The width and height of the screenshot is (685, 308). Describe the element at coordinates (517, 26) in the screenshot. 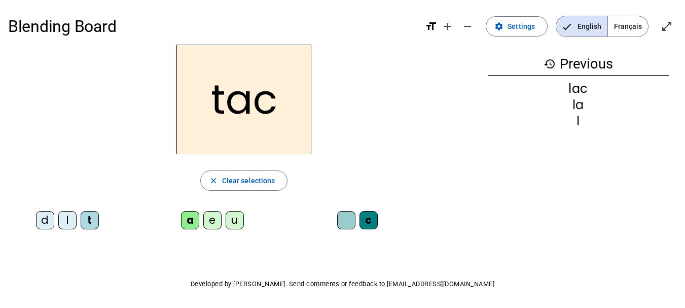

I see `button: Settings` at that location.